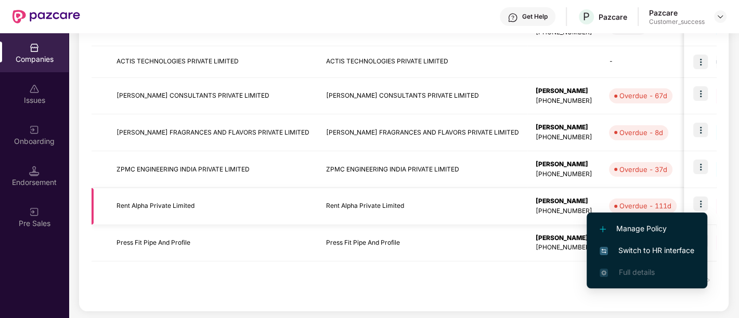 The width and height of the screenshot is (739, 318). Describe the element at coordinates (535, 17) in the screenshot. I see `div: Get Help` at that location.